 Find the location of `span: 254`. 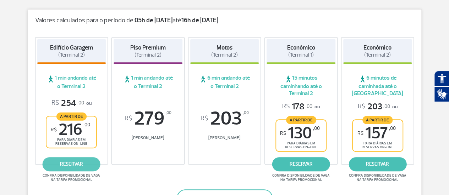

span: 254 is located at coordinates (68, 103).